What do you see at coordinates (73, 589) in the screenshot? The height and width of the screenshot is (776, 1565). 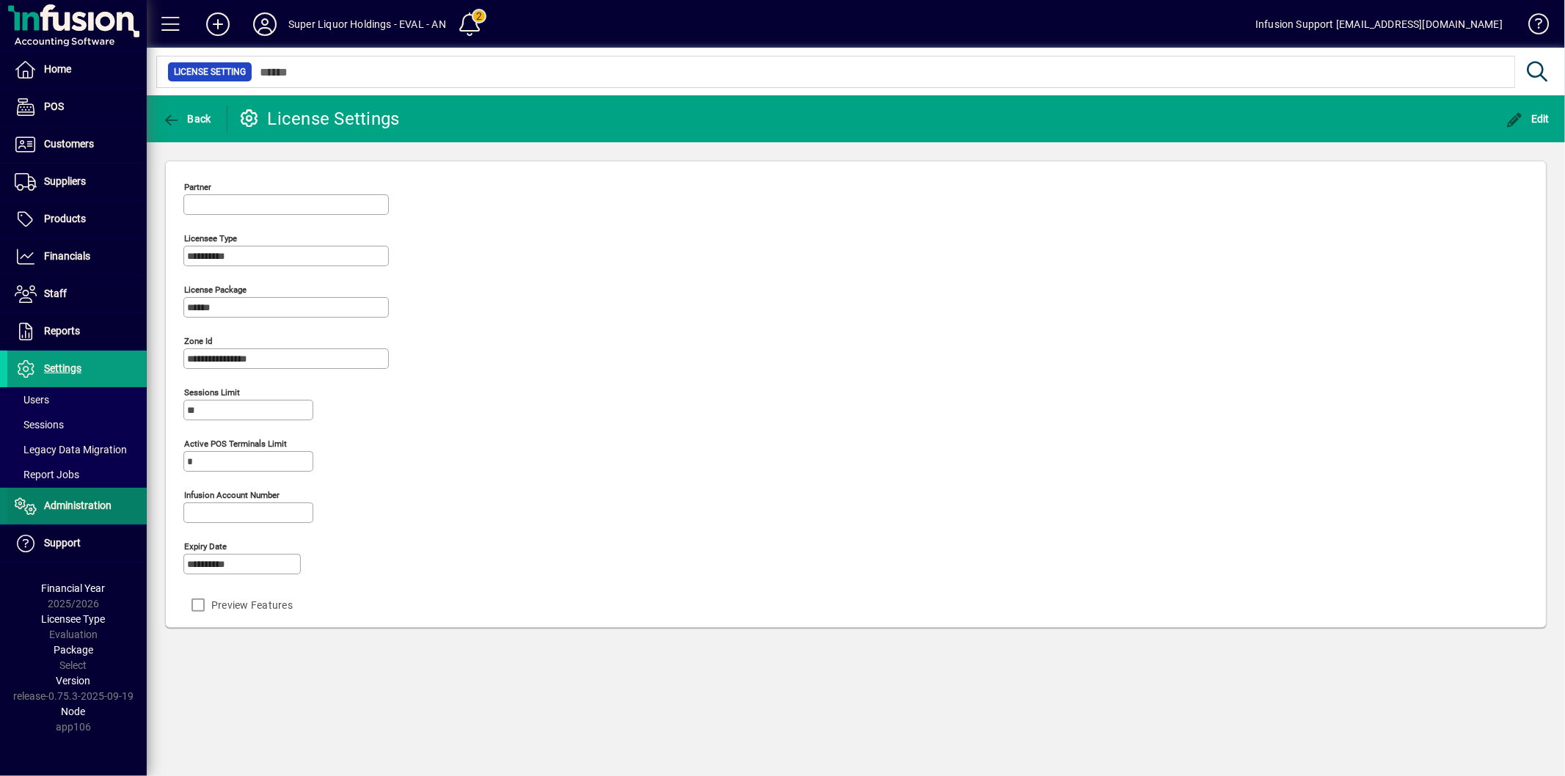 I see `span: Financial Year` at bounding box center [73, 589].